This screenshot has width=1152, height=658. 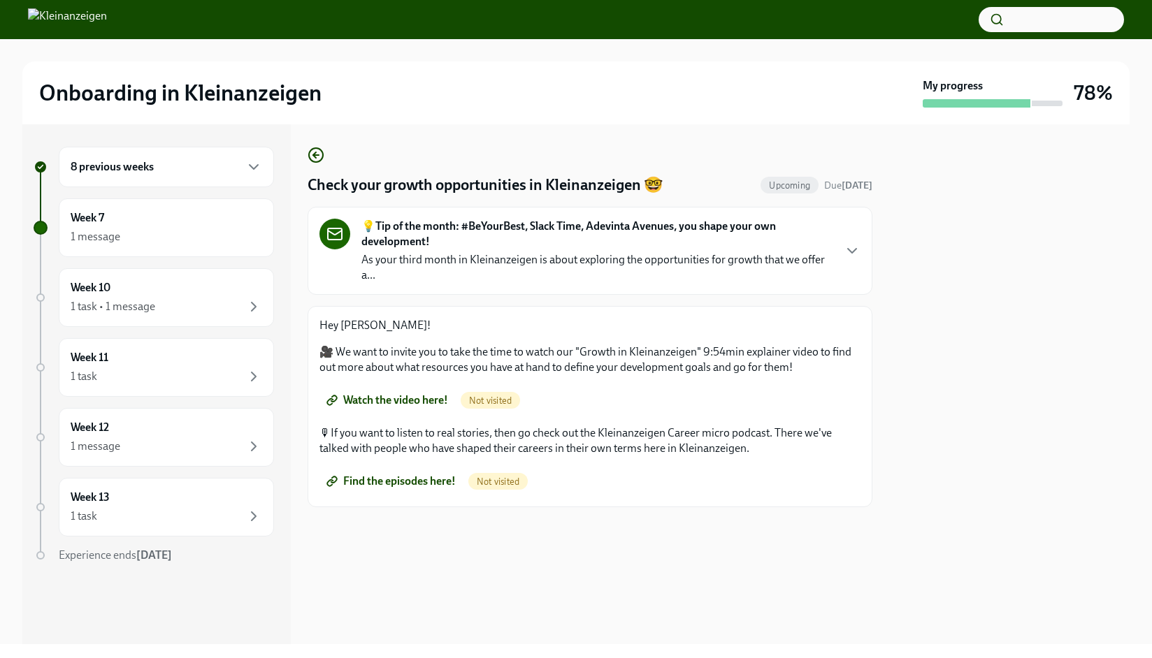 What do you see at coordinates (597, 234) in the screenshot?
I see `strong: 💡Tip of the month: #BeYourBest, Slack Time, Adevinta Avenues, you shape your own development!` at bounding box center [597, 234].